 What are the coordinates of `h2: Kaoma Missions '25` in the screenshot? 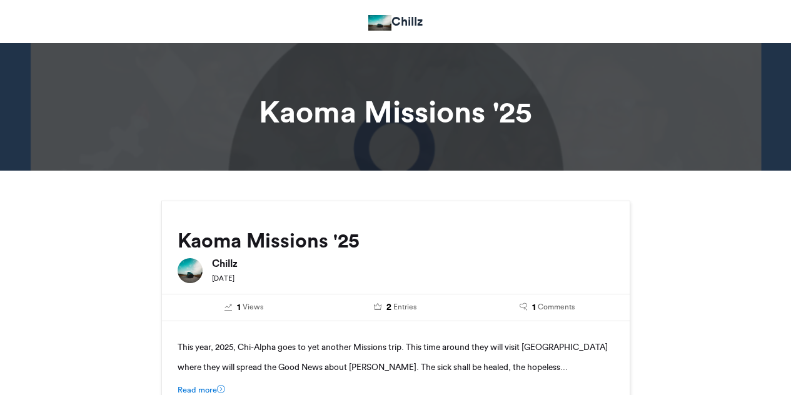 It's located at (396, 241).